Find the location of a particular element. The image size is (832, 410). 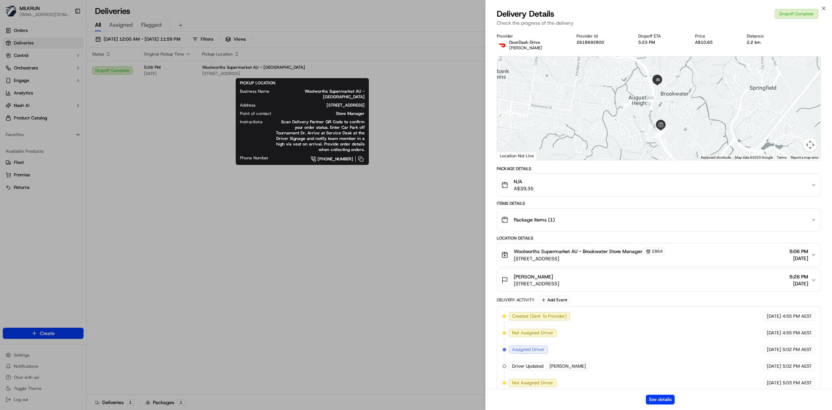

span: Map data ©2025 Google is located at coordinates (754, 157).